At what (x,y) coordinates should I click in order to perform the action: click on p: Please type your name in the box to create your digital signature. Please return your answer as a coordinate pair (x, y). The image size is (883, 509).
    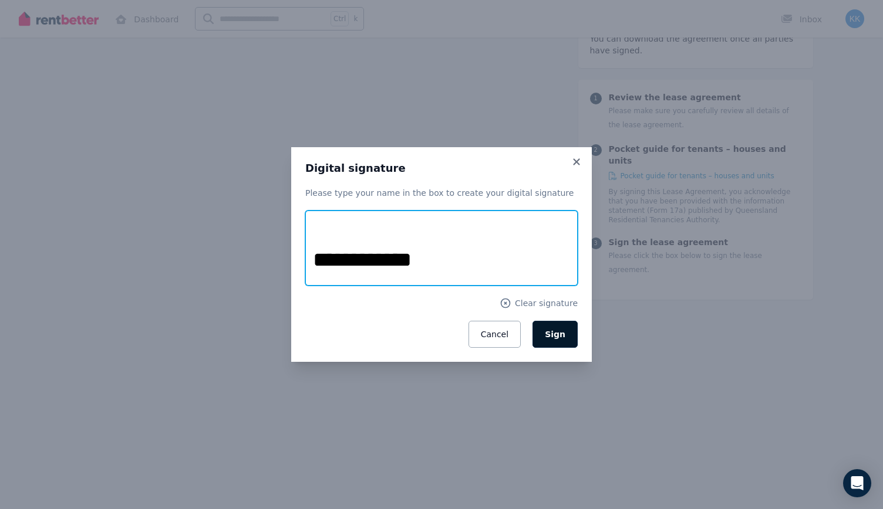
    Looking at the image, I should click on (441, 193).